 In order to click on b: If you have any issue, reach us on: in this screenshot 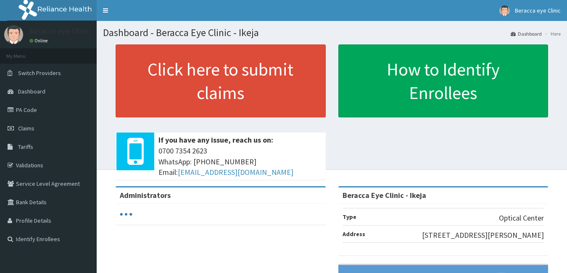, I will do `click(216, 140)`.